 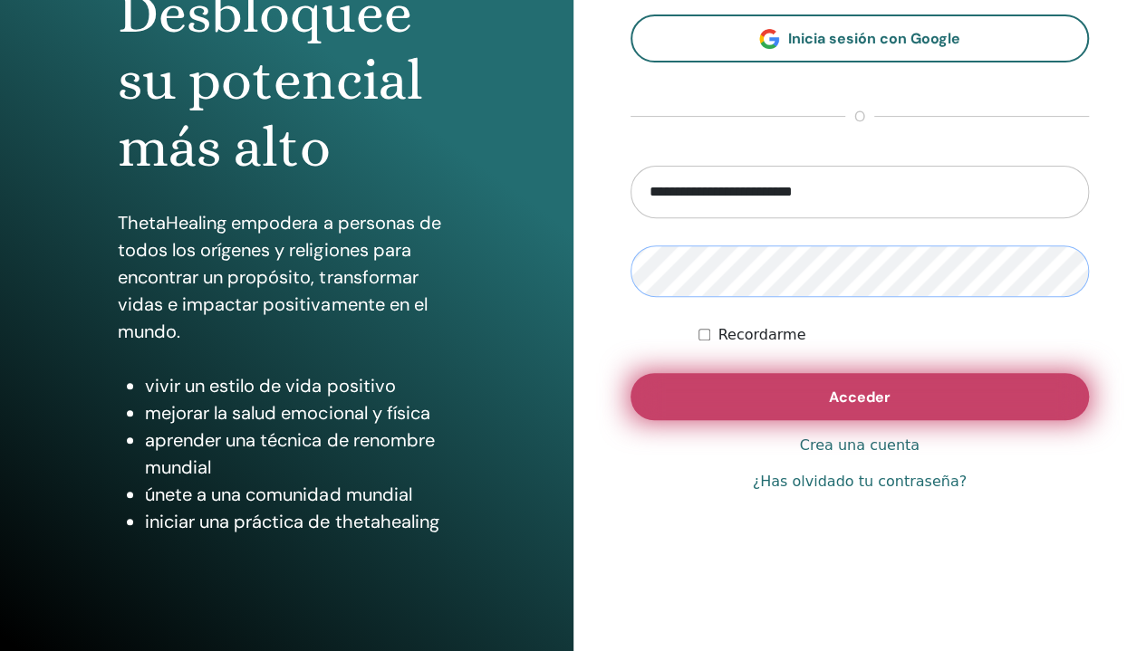 What do you see at coordinates (893, 335) in the screenshot?
I see `div: Mantenerme autenticado indefinidamente o hasta cerrar la sesión manualmente` at bounding box center [893, 335].